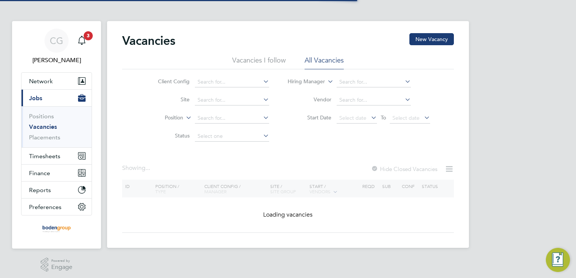 Image resolution: width=576 pixels, height=278 pixels. Describe the element at coordinates (168, 136) in the screenshot. I see `label: Status` at that location.